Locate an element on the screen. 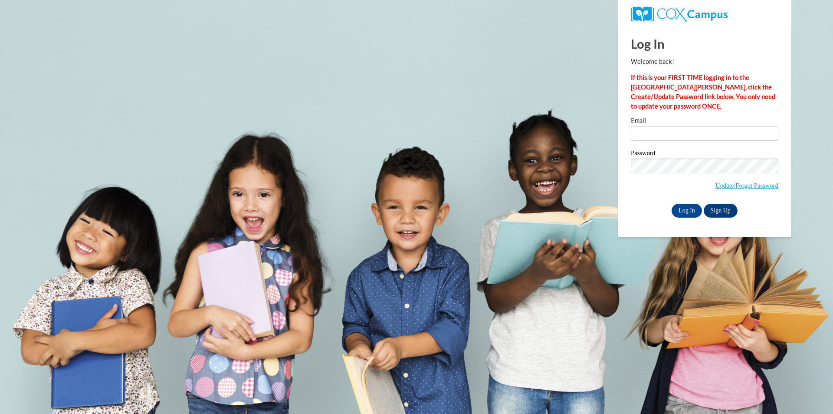 This screenshot has height=414, width=833. a: COX Campus is located at coordinates (679, 13).